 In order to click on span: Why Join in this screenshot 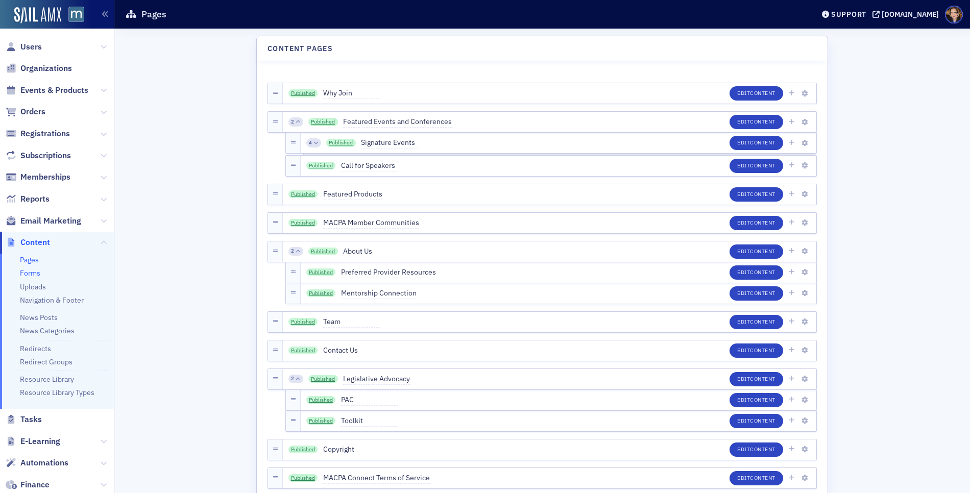, I will do `click(352, 93)`.